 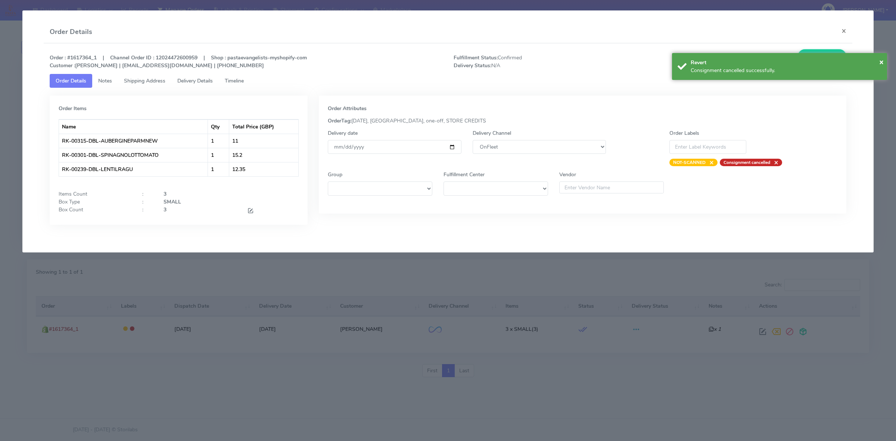 I want to click on th: Name, so click(x=133, y=127).